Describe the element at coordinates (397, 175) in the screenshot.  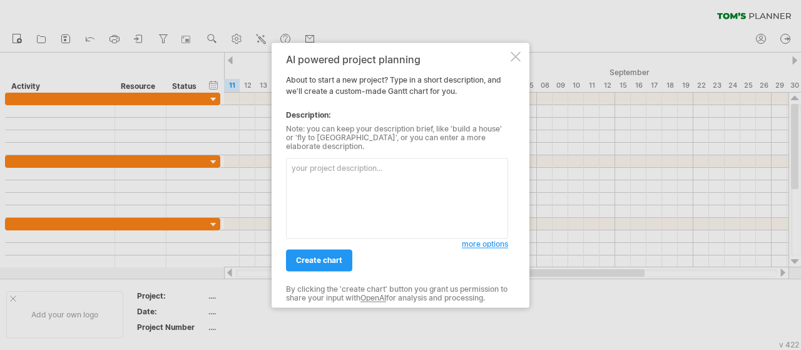
I see `div: About to start a new project? Type in a short description, and we'll create a custom-made Gantt c...` at that location.